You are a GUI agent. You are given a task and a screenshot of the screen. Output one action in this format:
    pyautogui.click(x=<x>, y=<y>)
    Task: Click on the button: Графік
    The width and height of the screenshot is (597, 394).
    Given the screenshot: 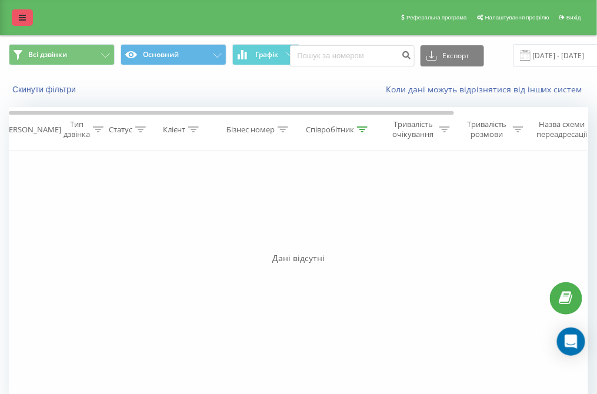 What is the action you would take?
    pyautogui.click(x=266, y=55)
    